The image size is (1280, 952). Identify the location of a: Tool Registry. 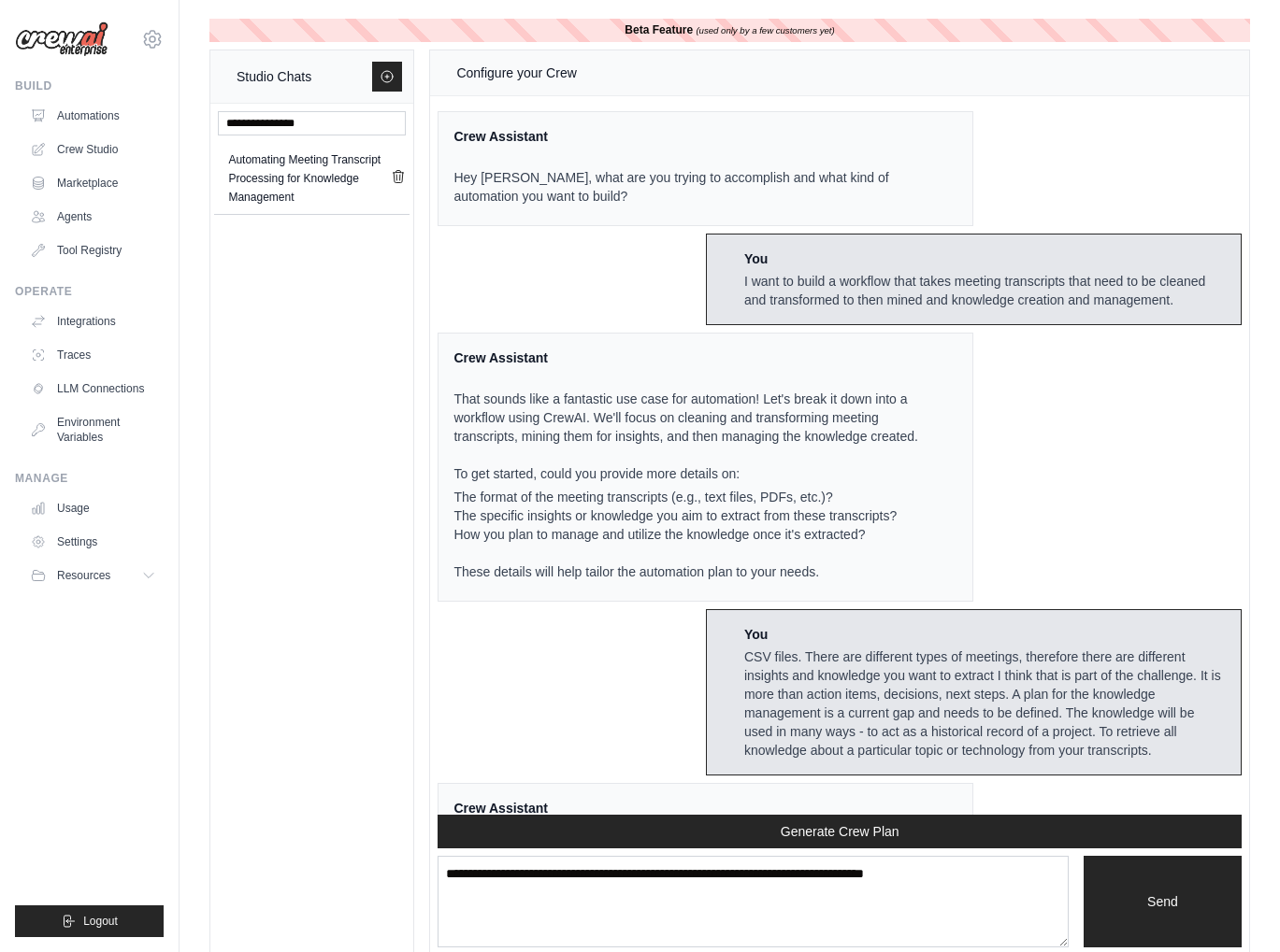
(93, 250).